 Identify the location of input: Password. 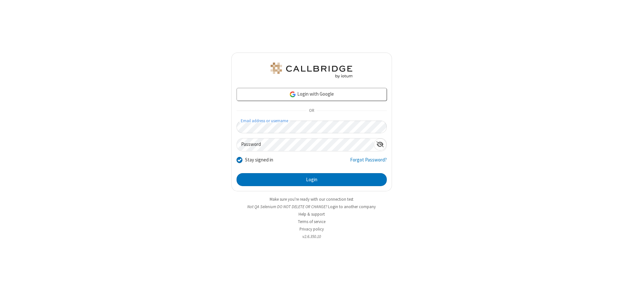
(306, 145).